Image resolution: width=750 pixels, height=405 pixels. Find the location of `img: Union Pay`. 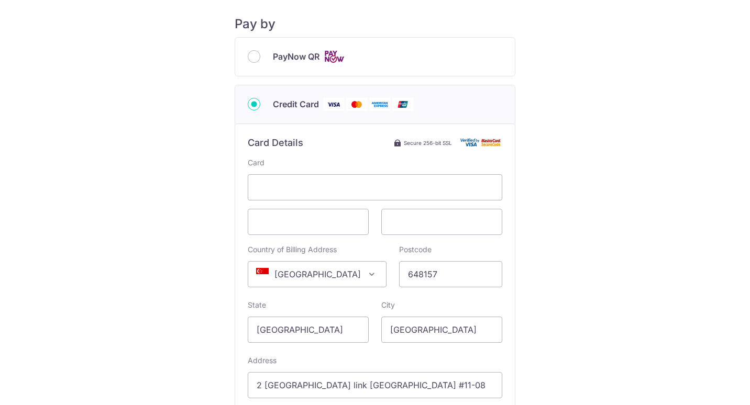

img: Union Pay is located at coordinates (403, 104).